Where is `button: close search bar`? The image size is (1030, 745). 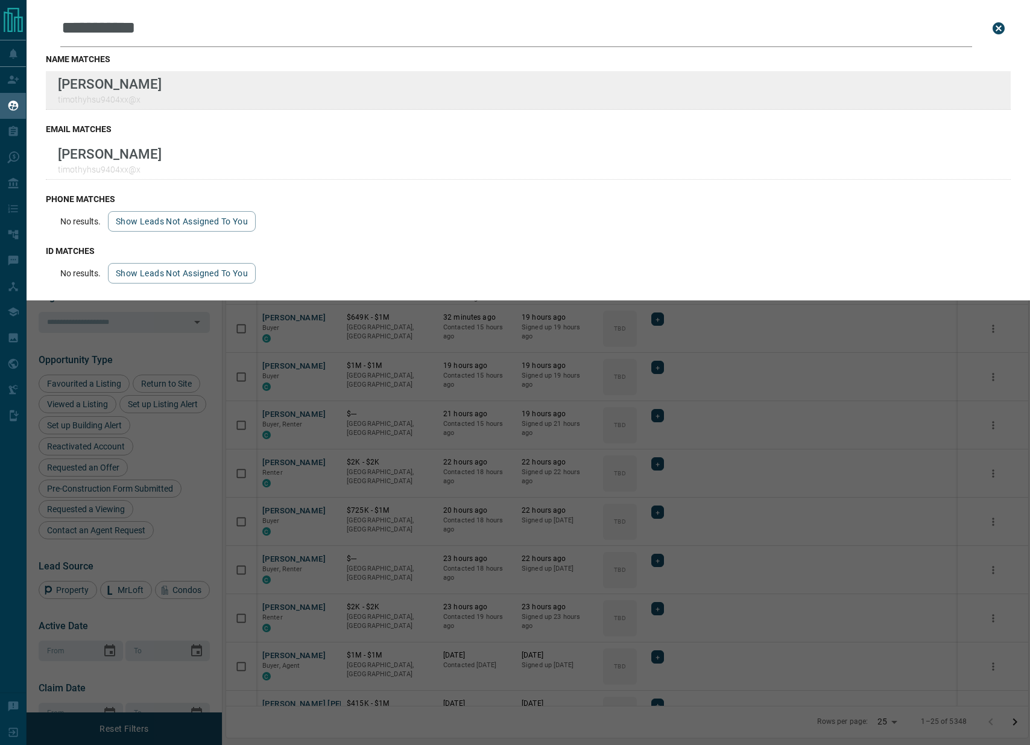 button: close search bar is located at coordinates (999, 28).